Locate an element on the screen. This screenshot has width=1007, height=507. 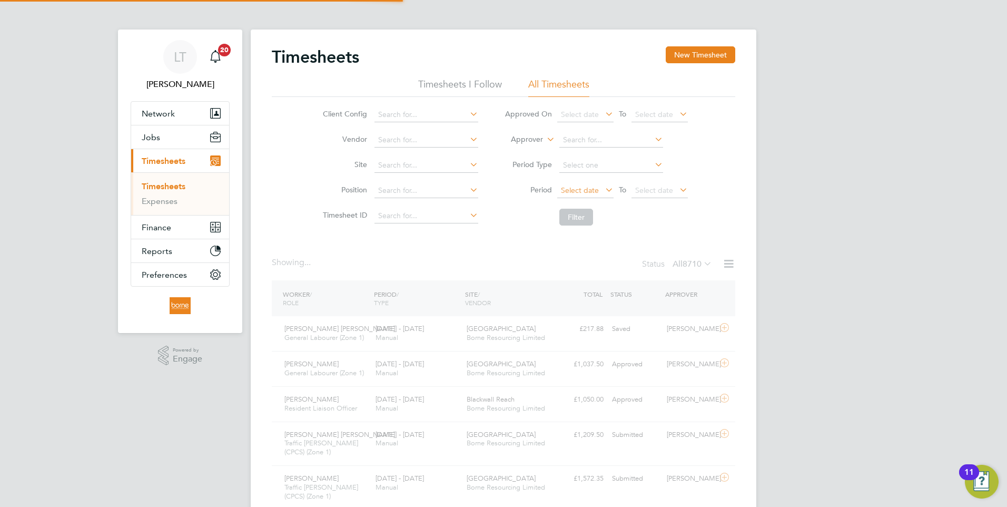
span: Network is located at coordinates (158, 113).